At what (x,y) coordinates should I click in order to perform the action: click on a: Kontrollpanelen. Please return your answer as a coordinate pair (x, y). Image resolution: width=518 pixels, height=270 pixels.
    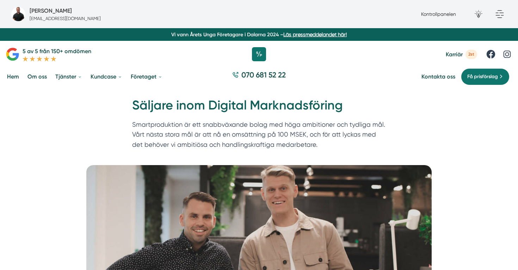
    Looking at the image, I should click on (438, 14).